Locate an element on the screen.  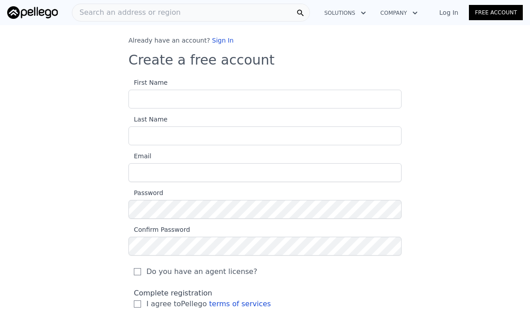
input: Confirm Password is located at coordinates (265, 246).